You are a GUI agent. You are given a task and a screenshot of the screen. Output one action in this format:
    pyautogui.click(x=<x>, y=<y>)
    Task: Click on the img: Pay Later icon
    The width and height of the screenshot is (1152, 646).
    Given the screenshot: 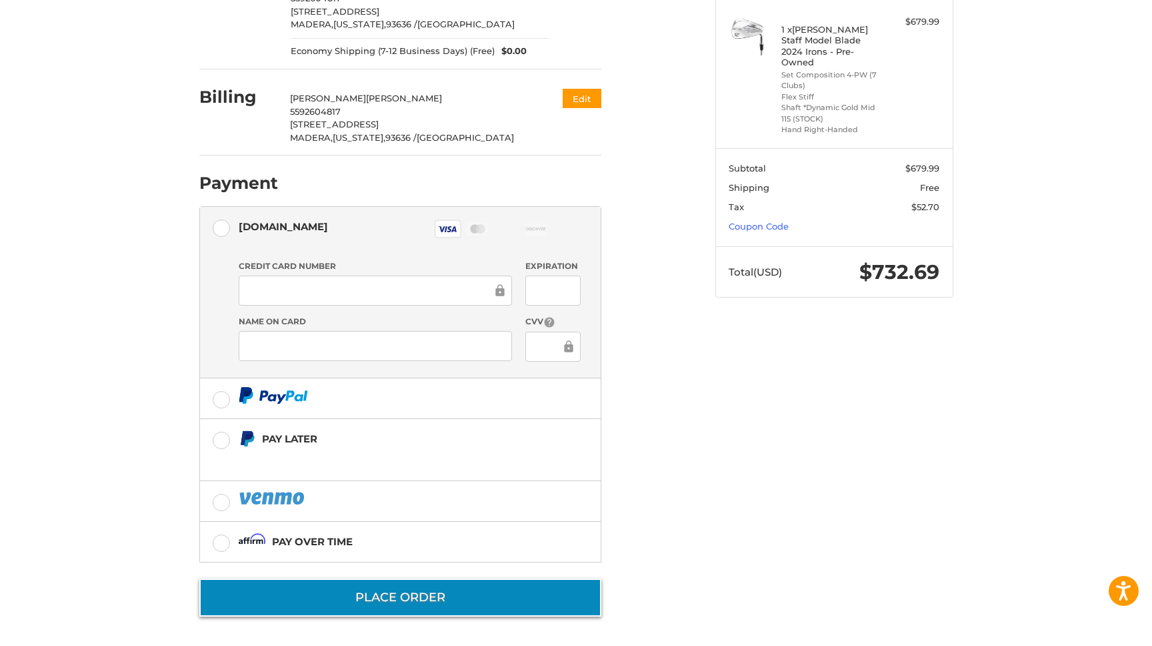 What is the action you would take?
    pyautogui.click(x=247, y=438)
    